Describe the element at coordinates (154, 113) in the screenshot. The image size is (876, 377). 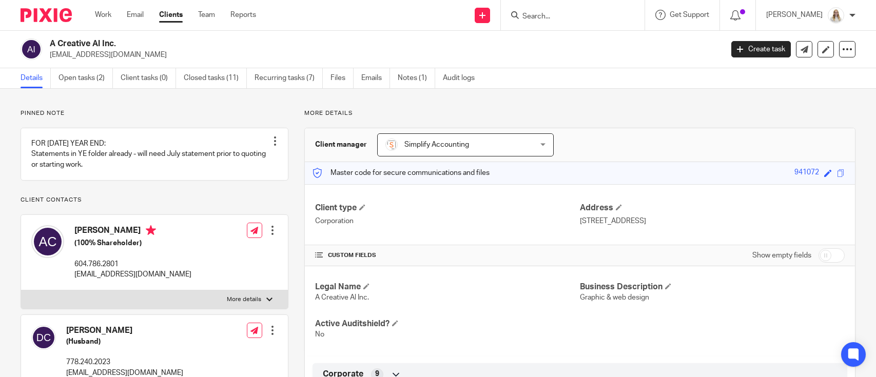
I see `p: Pinned note` at that location.